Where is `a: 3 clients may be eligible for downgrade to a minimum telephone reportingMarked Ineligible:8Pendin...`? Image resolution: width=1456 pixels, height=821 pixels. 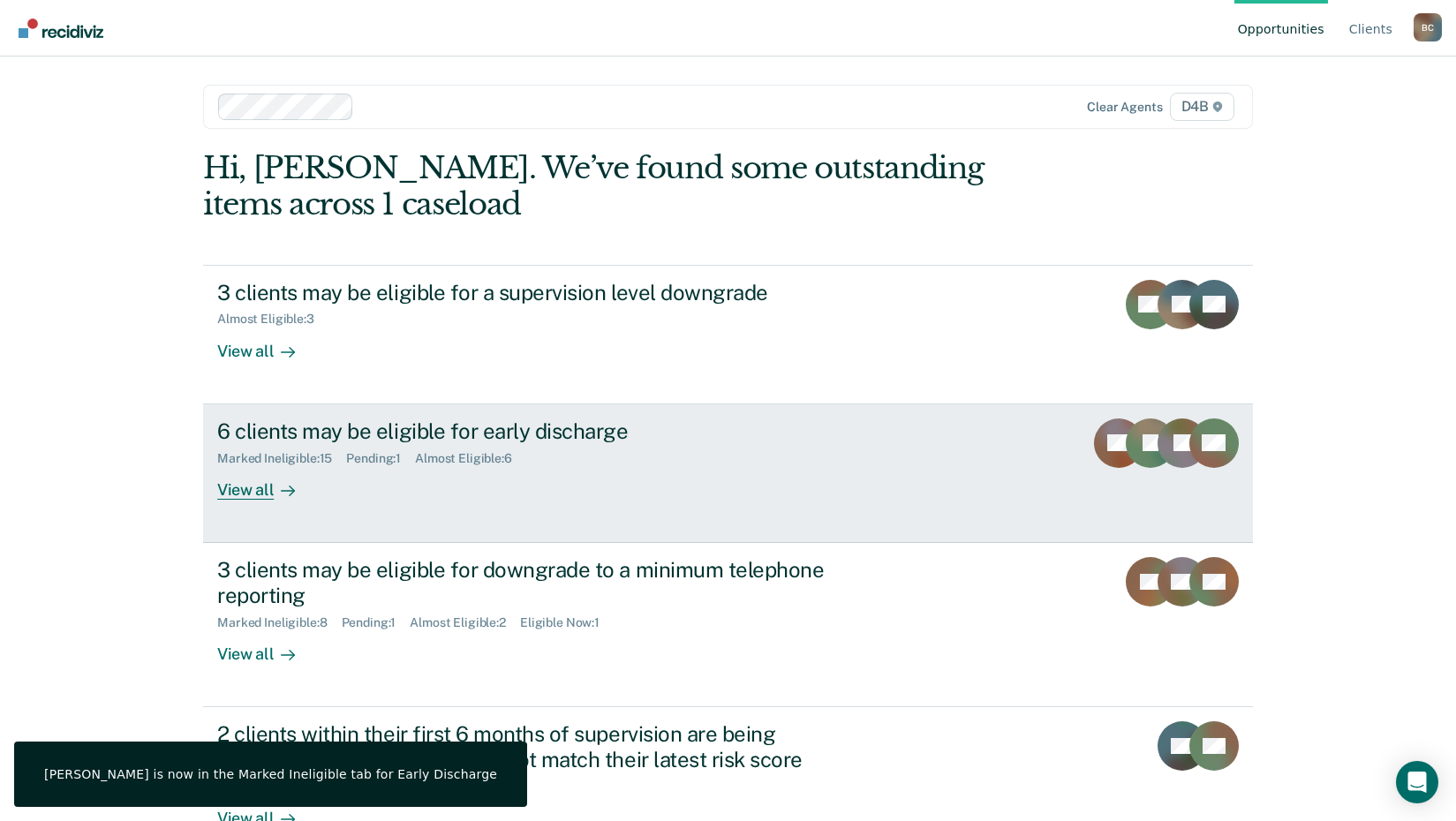
a: 3 clients may be eligible for downgrade to a minimum telephone reportingMarked Ineligible:8Pendin... is located at coordinates (728, 625).